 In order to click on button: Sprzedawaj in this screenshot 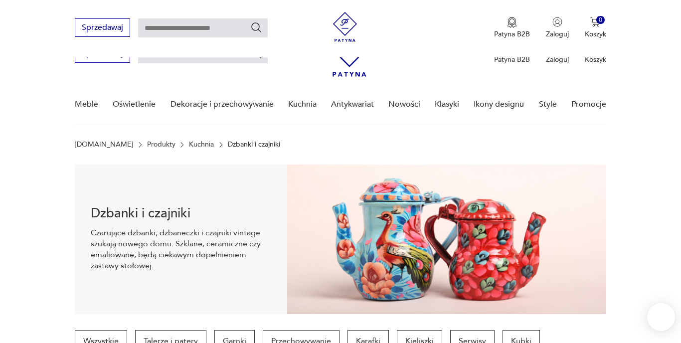, I will do `click(102, 27)`.